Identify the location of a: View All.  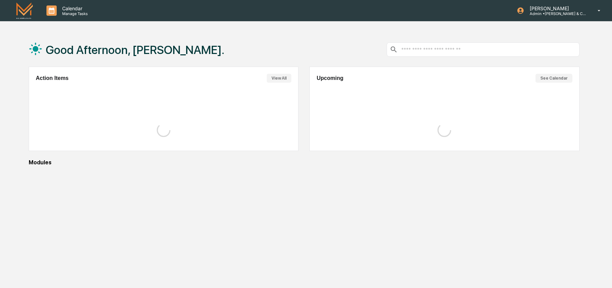
(279, 78).